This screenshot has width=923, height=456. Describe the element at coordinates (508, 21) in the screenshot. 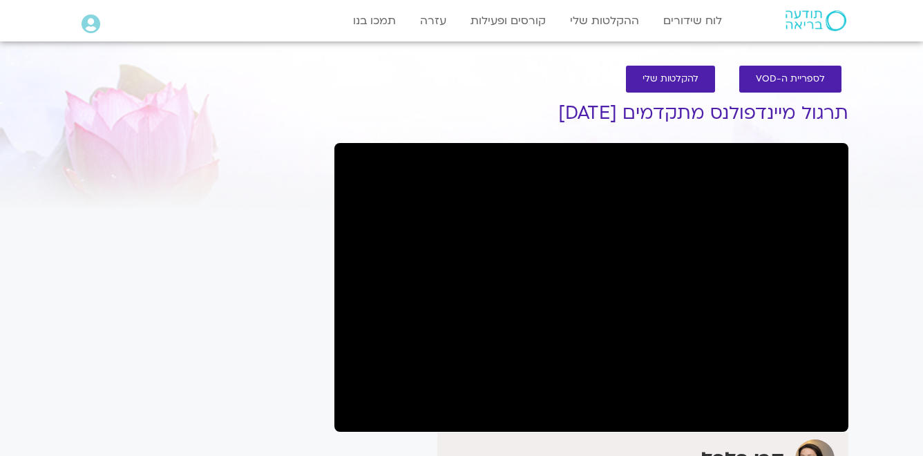

I see `a: קורסים ופעילות` at that location.